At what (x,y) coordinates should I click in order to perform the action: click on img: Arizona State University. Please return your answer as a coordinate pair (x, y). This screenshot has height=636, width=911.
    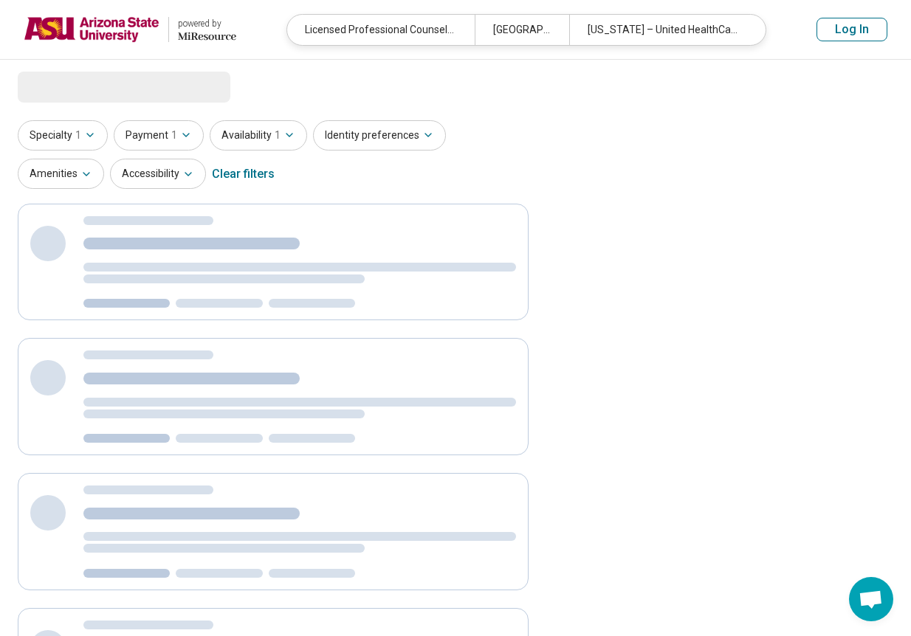
    Looking at the image, I should click on (92, 30).